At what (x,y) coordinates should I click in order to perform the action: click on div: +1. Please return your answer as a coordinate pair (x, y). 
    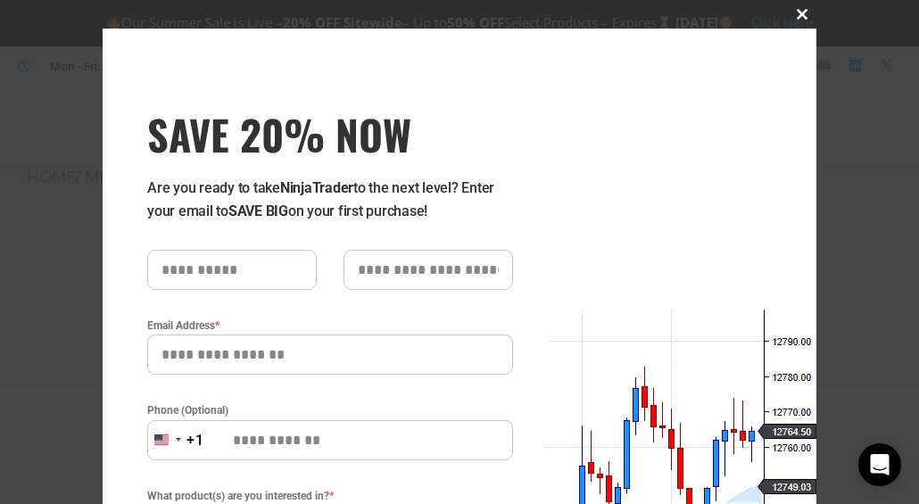
    Looking at the image, I should click on (195, 441).